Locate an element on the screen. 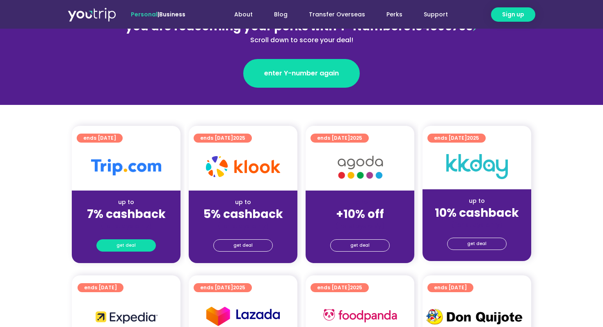  a: Business is located at coordinates (172, 14).